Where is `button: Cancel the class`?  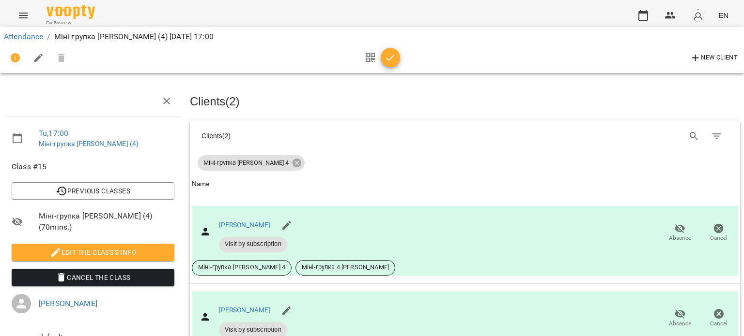
button: Cancel the class is located at coordinates (93, 278).